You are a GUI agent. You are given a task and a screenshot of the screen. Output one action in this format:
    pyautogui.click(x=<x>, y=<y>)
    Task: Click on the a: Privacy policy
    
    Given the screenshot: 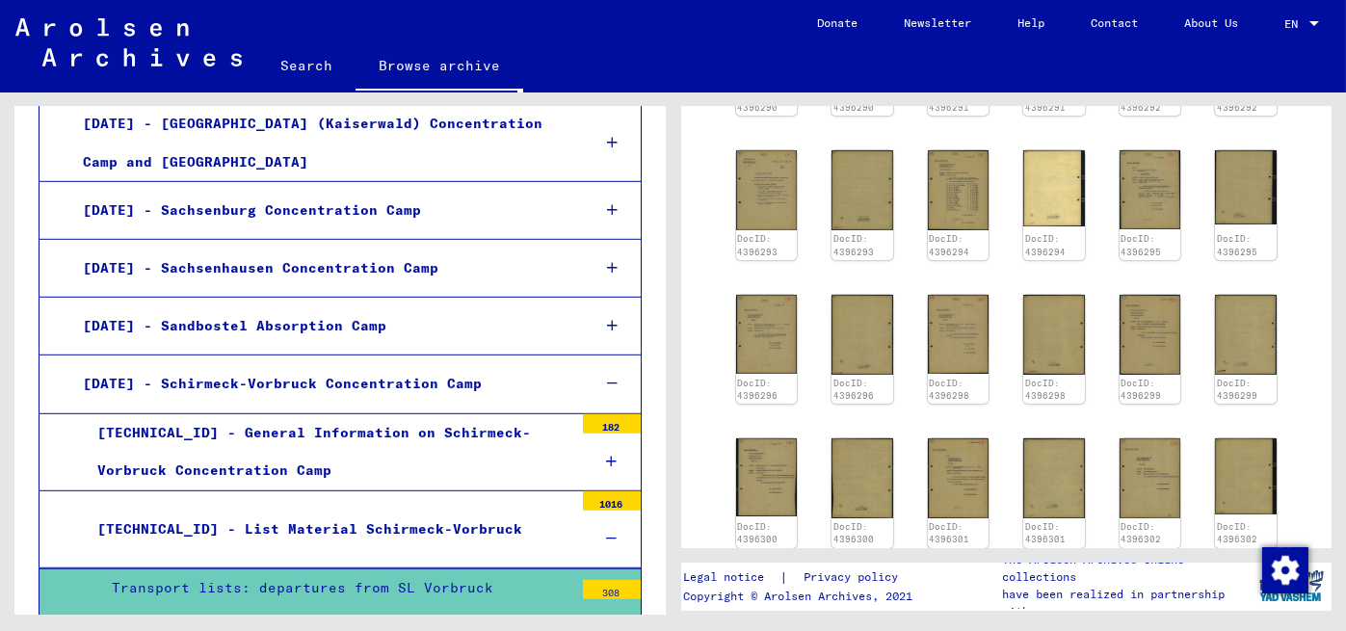 What is the action you would take?
    pyautogui.click(x=855, y=577)
    